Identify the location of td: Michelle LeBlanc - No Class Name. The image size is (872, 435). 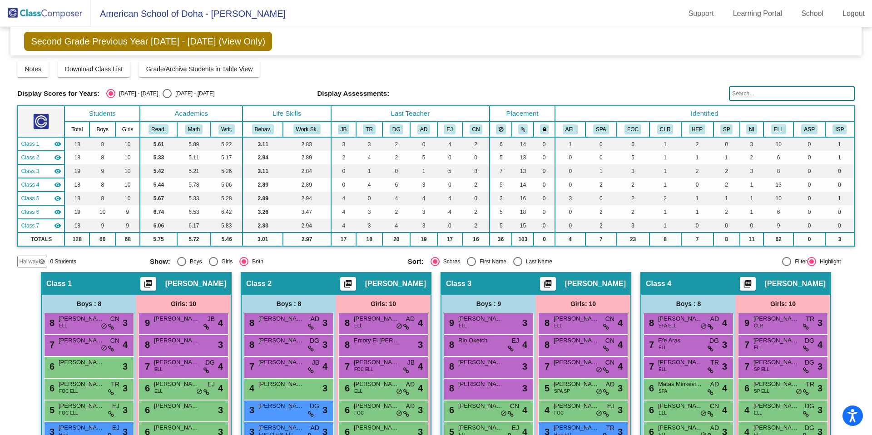
(41, 158).